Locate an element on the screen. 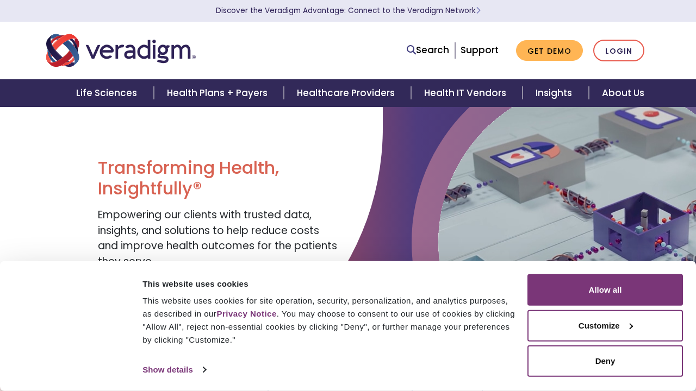  h1: Transforming Health, Insightfully® is located at coordinates (219, 178).